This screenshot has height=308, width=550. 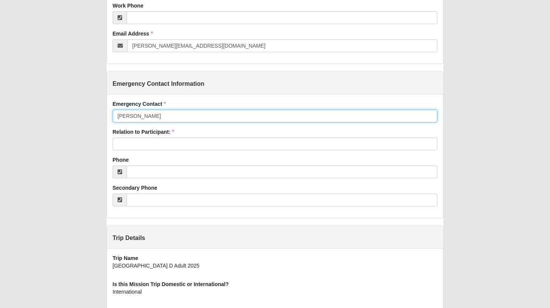 I want to click on label: Secondary Phone, so click(x=135, y=188).